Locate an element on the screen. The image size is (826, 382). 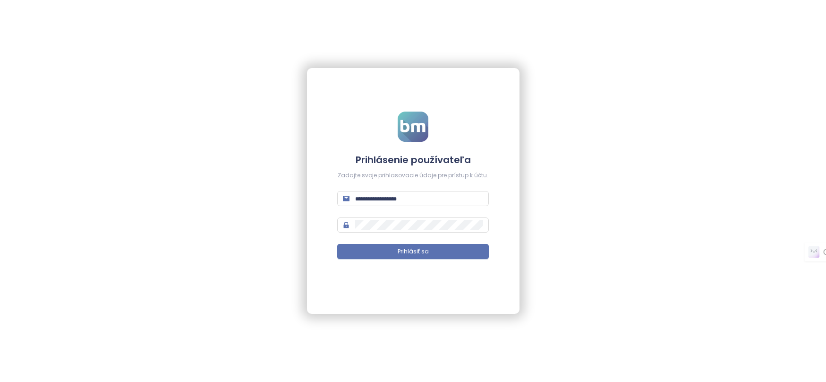
span: lock is located at coordinates (346, 225).